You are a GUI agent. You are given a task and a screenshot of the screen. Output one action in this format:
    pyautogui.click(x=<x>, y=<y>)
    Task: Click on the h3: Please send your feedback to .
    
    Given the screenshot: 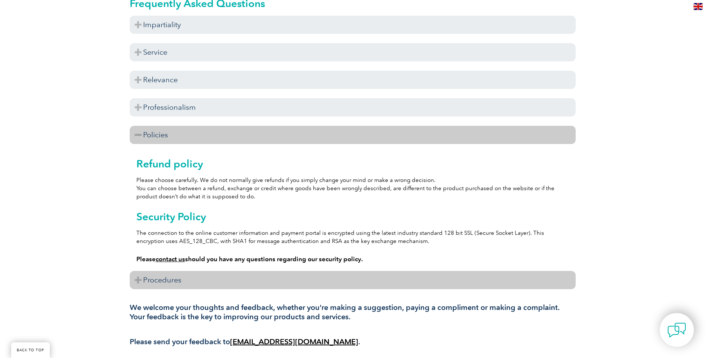 What is the action you would take?
    pyautogui.click(x=353, y=341)
    